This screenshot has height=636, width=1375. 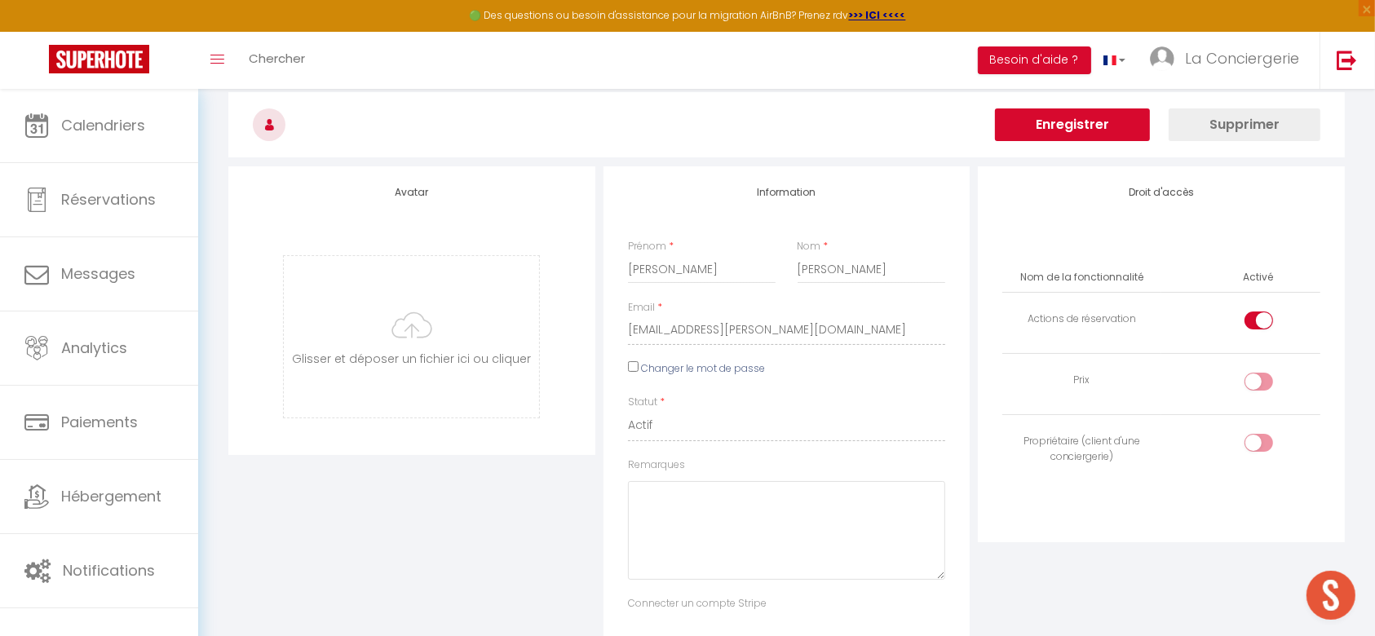 I want to click on label: Changer le mot de passe, so click(x=703, y=369).